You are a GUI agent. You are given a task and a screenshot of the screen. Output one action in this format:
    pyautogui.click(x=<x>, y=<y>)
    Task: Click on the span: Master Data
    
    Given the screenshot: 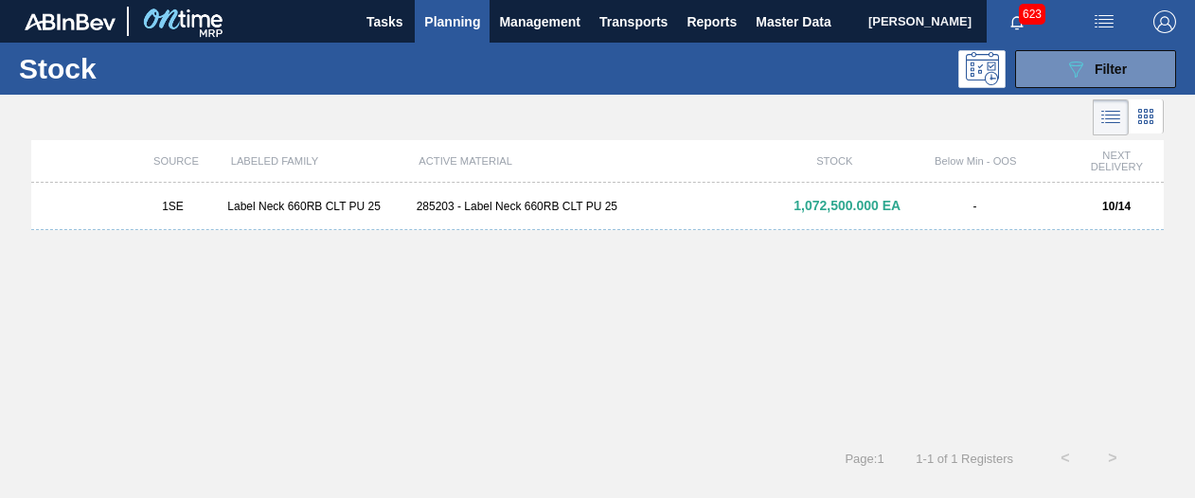 What is the action you would take?
    pyautogui.click(x=792, y=22)
    